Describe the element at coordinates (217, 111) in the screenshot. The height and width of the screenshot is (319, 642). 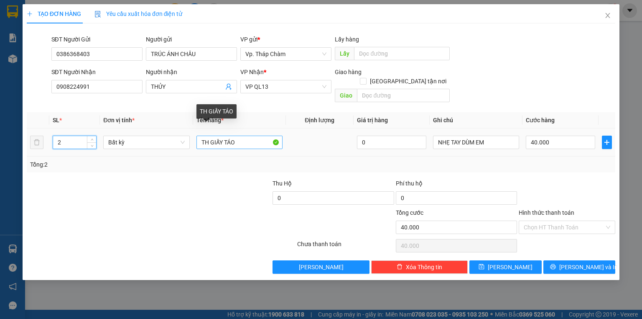
I see `div: TH GIẤY TÁO` at that location.